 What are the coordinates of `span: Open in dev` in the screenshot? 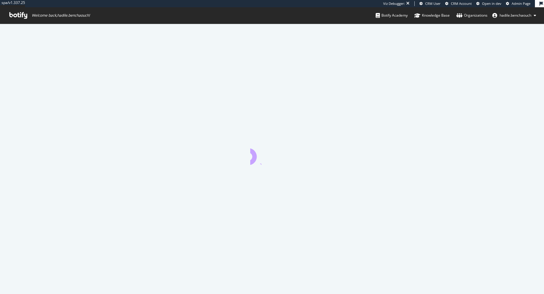 It's located at (491, 3).